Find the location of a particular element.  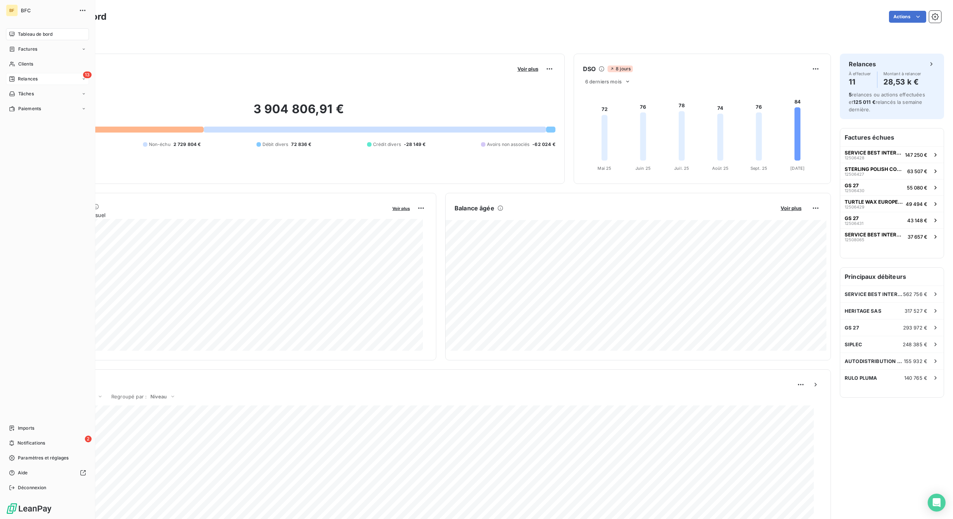

div: Open Intercom Messenger is located at coordinates (936, 502).